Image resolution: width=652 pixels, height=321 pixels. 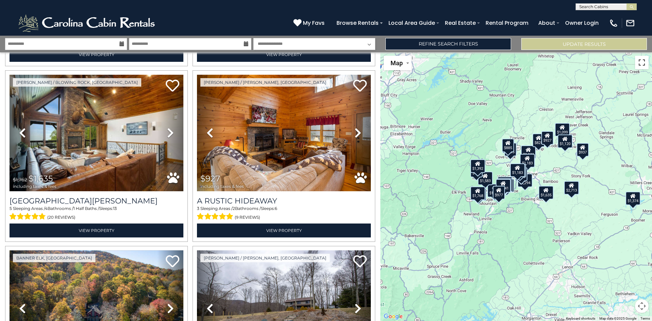 What do you see at coordinates (310, 23) in the screenshot?
I see `a: My Favs` at bounding box center [310, 23].